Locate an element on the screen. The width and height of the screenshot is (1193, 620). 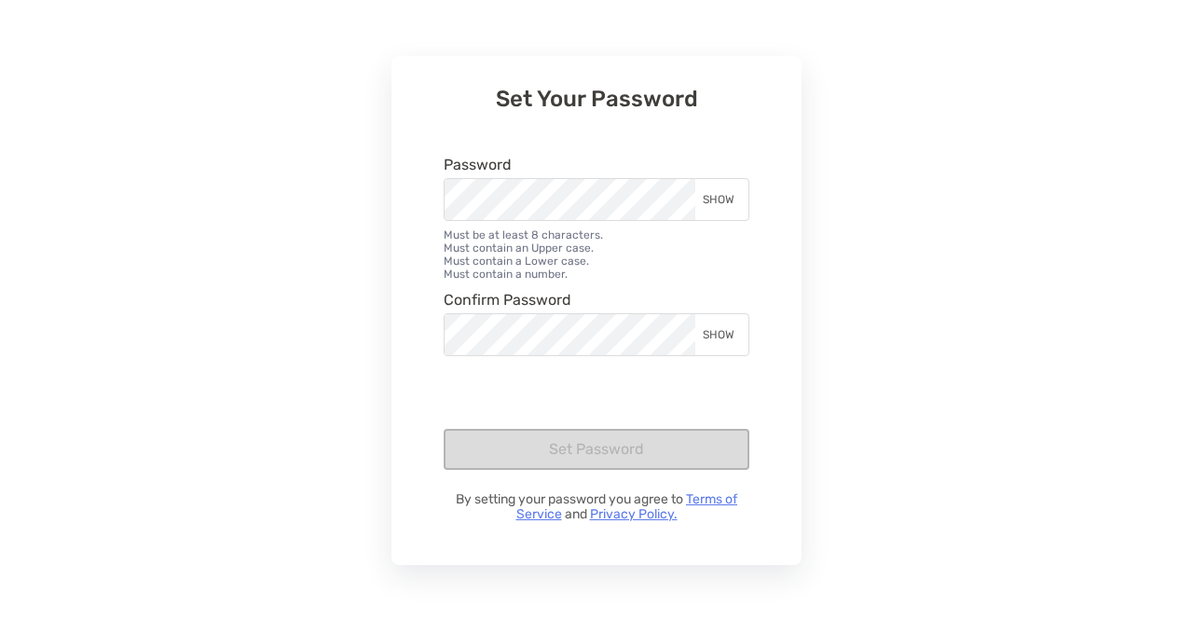
label: Password is located at coordinates (477, 164).